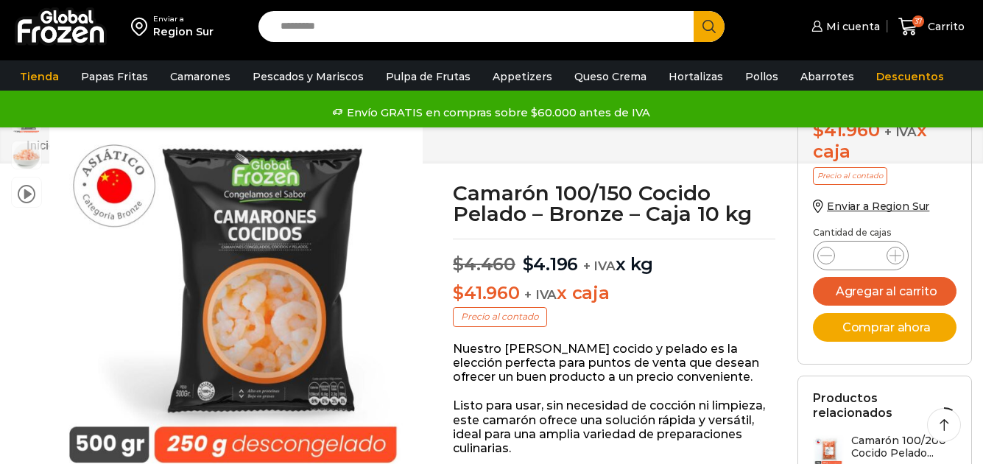 Image resolution: width=983 pixels, height=464 pixels. I want to click on span: Enviar a Region Sur, so click(878, 206).